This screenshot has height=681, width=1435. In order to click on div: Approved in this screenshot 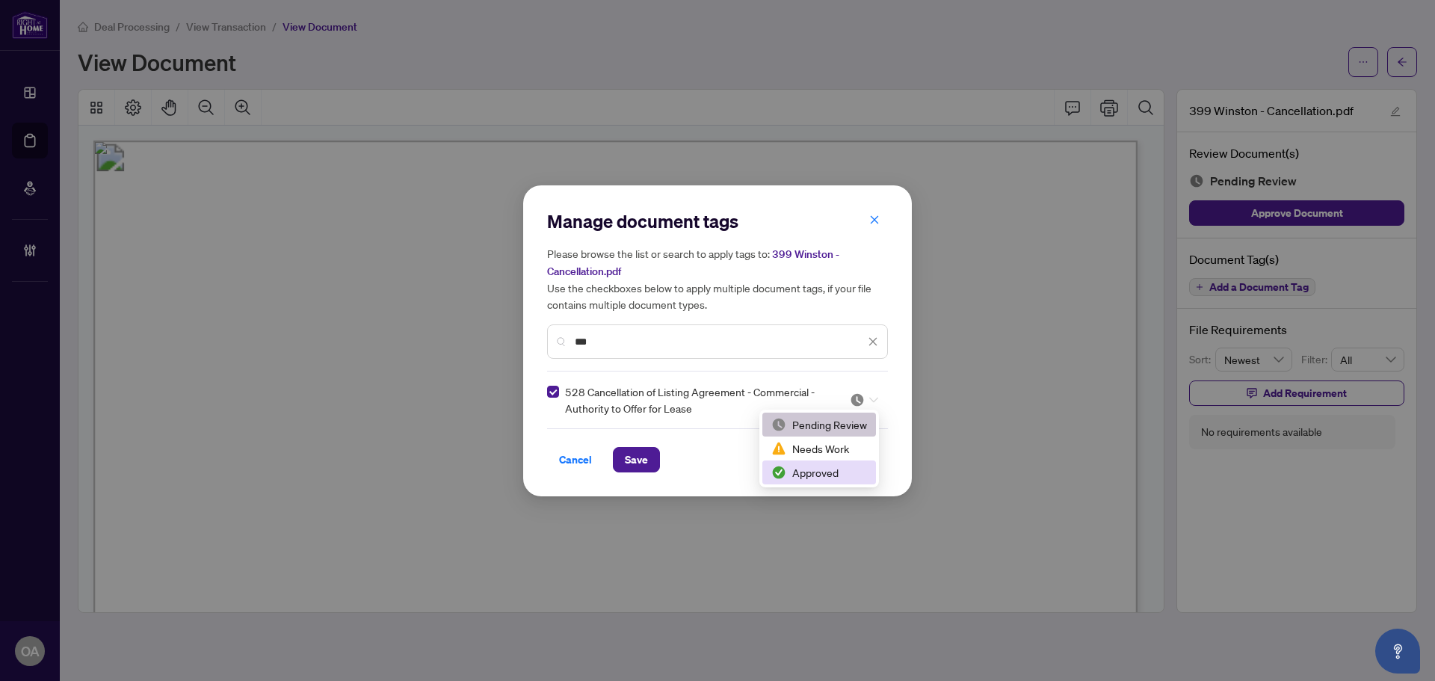, I will do `click(819, 472)`.